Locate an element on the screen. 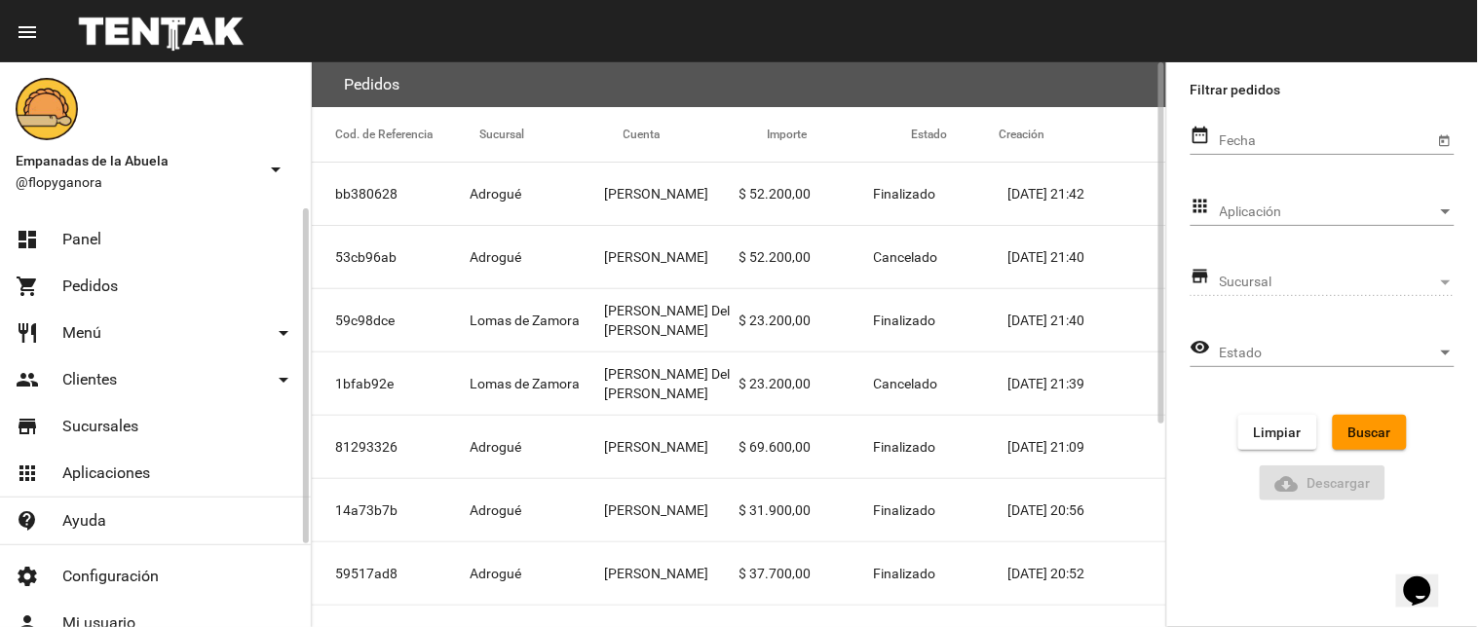  span: Configuración is located at coordinates (110, 577).